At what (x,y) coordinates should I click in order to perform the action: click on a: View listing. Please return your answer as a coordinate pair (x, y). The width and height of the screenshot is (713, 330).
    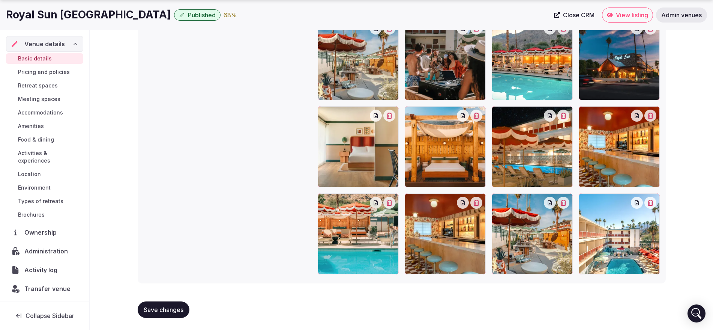
    Looking at the image, I should click on (627, 15).